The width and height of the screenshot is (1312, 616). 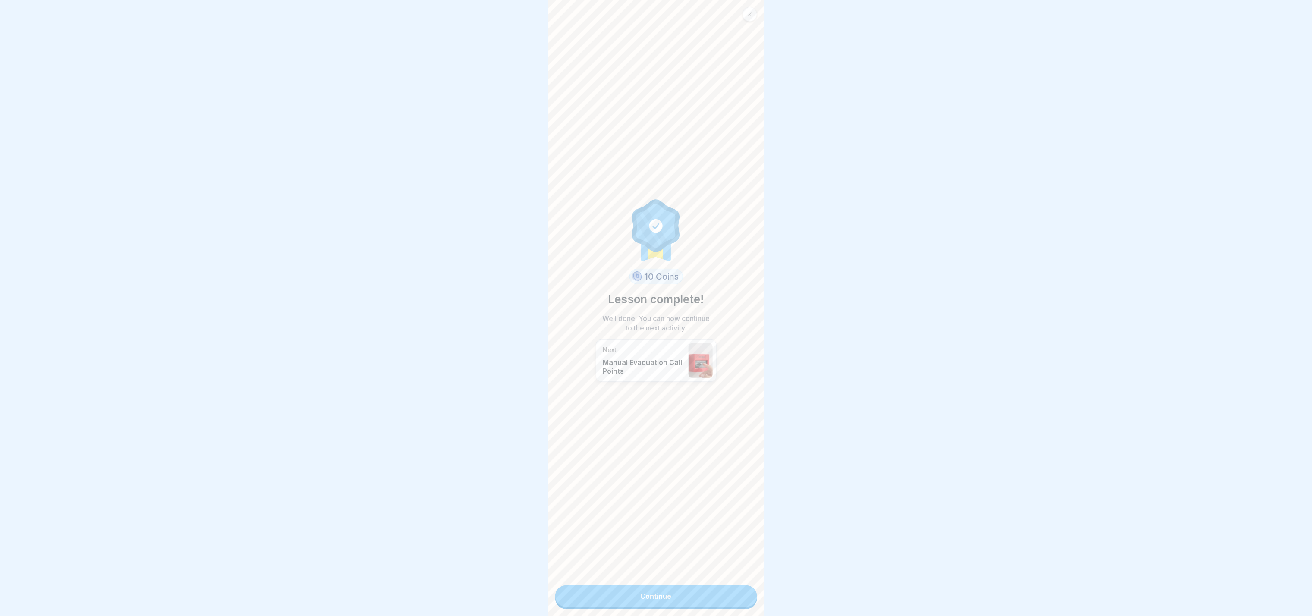 I want to click on img: completion.svg, so click(x=656, y=230).